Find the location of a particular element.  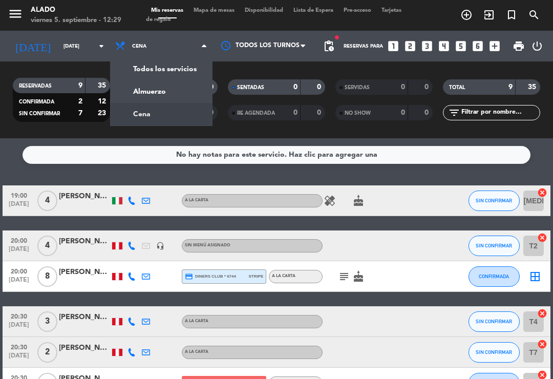

span: BUSCAR is located at coordinates (534, 15).